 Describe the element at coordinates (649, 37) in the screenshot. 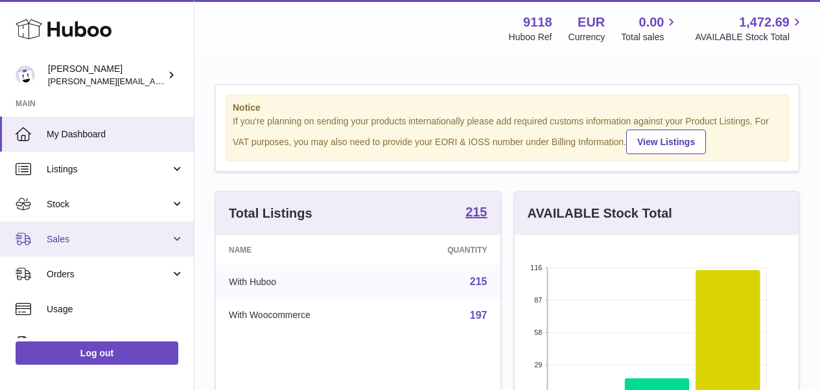

I see `span: Total sales` at that location.